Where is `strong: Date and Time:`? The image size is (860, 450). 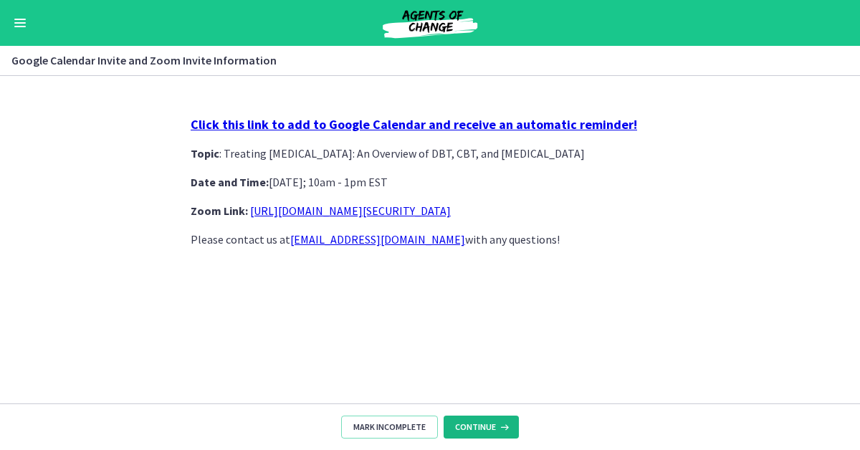
strong: Date and Time: is located at coordinates (229, 182).